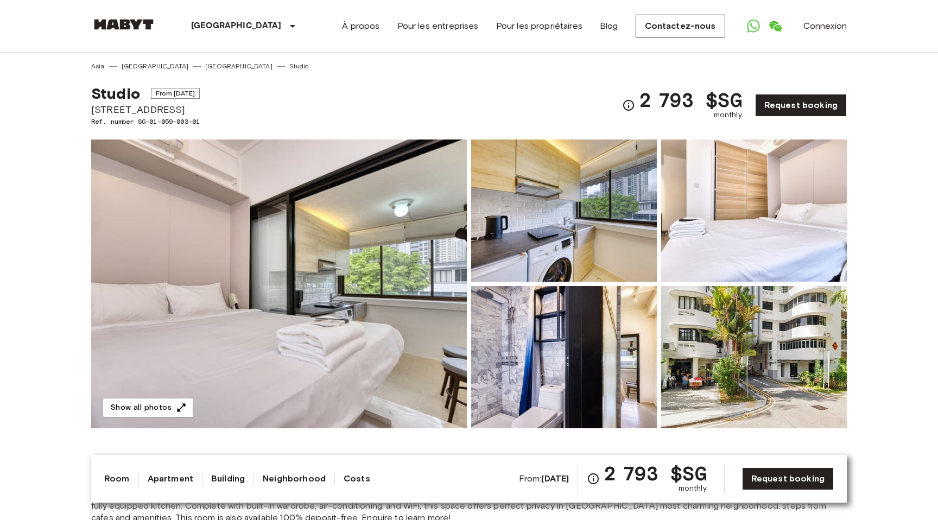 The width and height of the screenshot is (938, 520). I want to click on a: Asia, so click(98, 66).